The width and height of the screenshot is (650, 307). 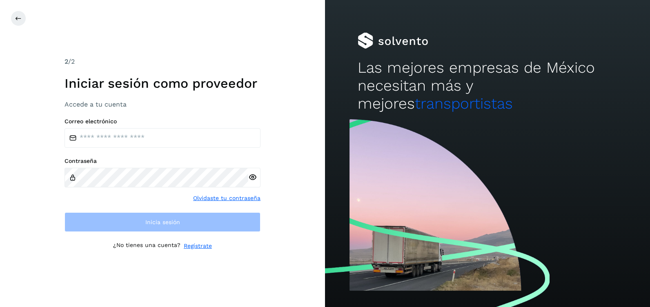 What do you see at coordinates (162, 83) in the screenshot?
I see `h1: Iniciar sesión como proveedor` at bounding box center [162, 83].